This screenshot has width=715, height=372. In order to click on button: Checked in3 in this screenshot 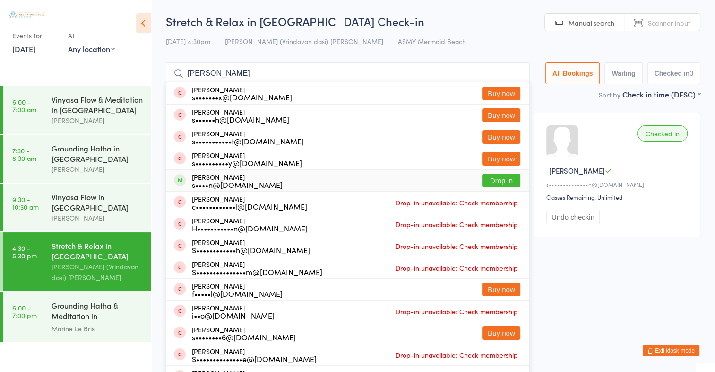, I will do `click(674, 73)`.